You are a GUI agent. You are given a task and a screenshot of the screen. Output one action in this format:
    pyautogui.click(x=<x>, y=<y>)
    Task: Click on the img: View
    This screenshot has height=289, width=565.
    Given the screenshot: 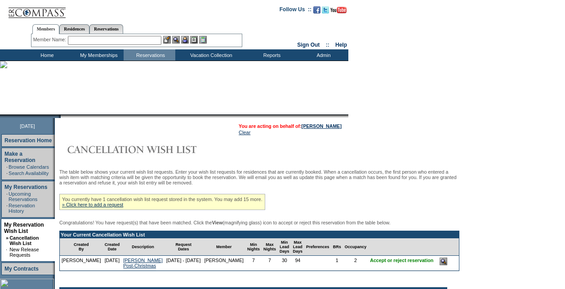 What is the action you would take?
    pyautogui.click(x=176, y=40)
    